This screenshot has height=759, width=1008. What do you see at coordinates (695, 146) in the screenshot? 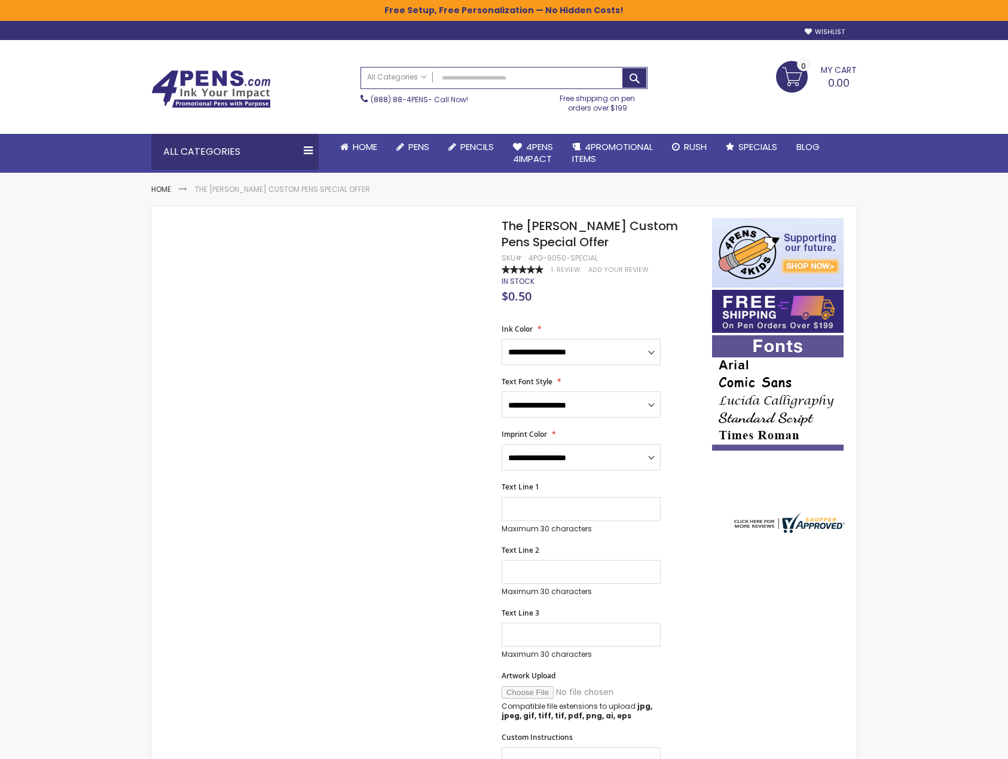
I see `span: Rush` at bounding box center [695, 146].